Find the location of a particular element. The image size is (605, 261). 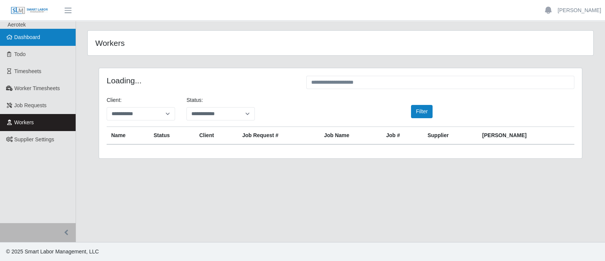

span: Todo is located at coordinates (20, 54).